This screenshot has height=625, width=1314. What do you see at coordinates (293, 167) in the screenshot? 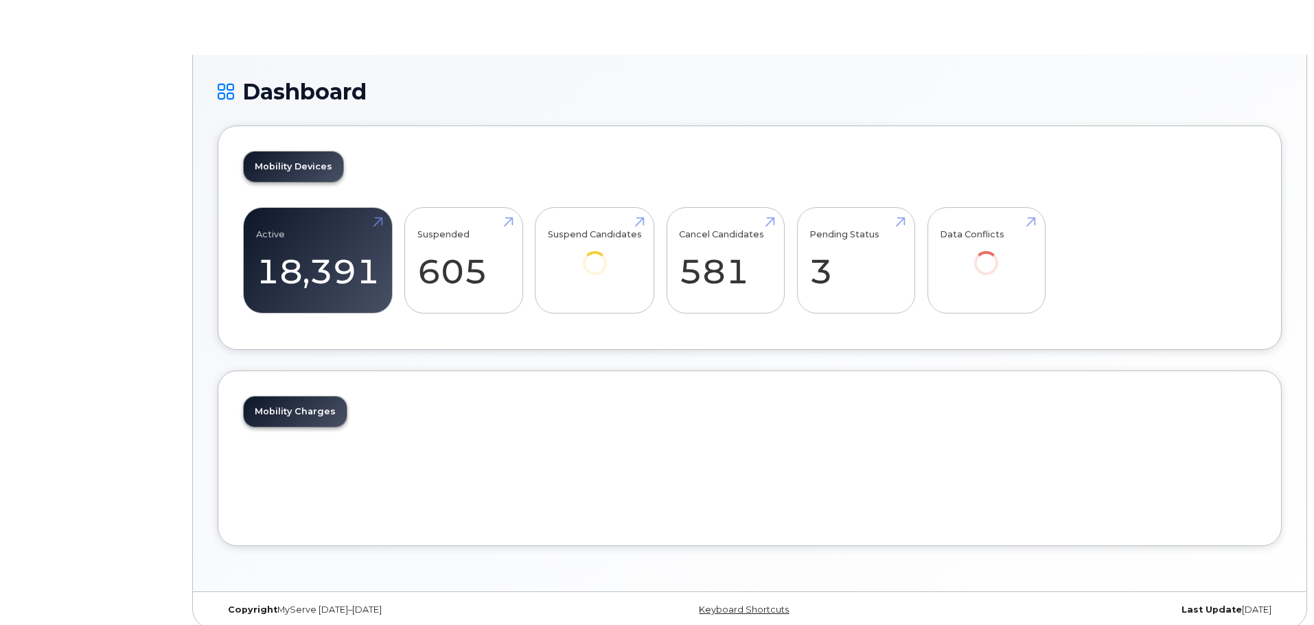
I see `a: Mobility Devices` at bounding box center [293, 167].